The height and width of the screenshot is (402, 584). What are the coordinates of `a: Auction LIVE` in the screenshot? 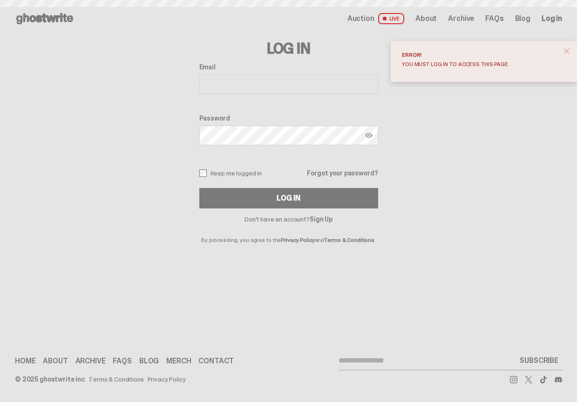 It's located at (376, 19).